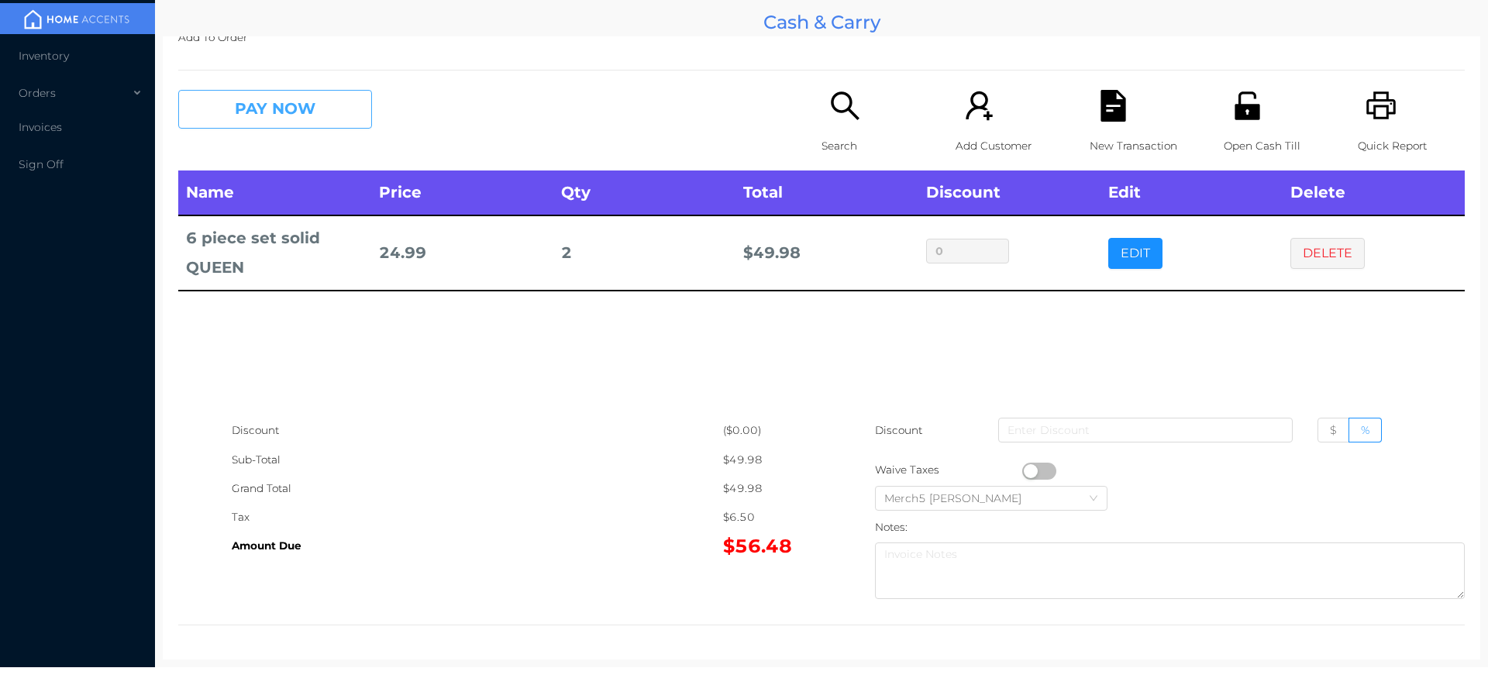  What do you see at coordinates (644, 253) in the screenshot?
I see `div: 2` at bounding box center [644, 253].